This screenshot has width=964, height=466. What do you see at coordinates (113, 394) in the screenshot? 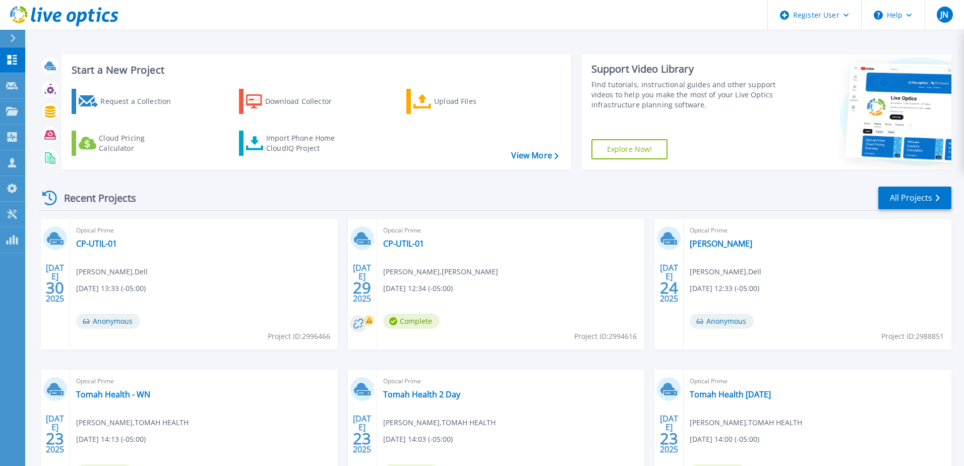
I see `a: Tomah Health - WN` at bounding box center [113, 394].